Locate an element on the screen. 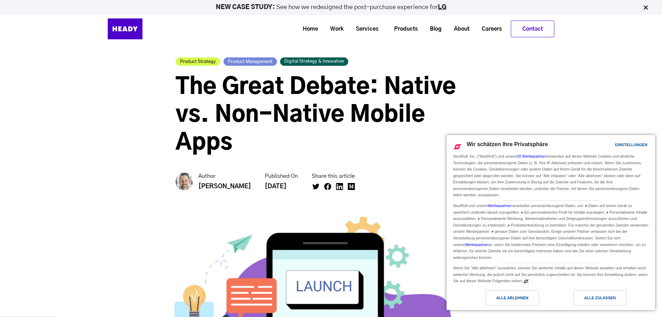  img: Close Bar is located at coordinates (646, 8).